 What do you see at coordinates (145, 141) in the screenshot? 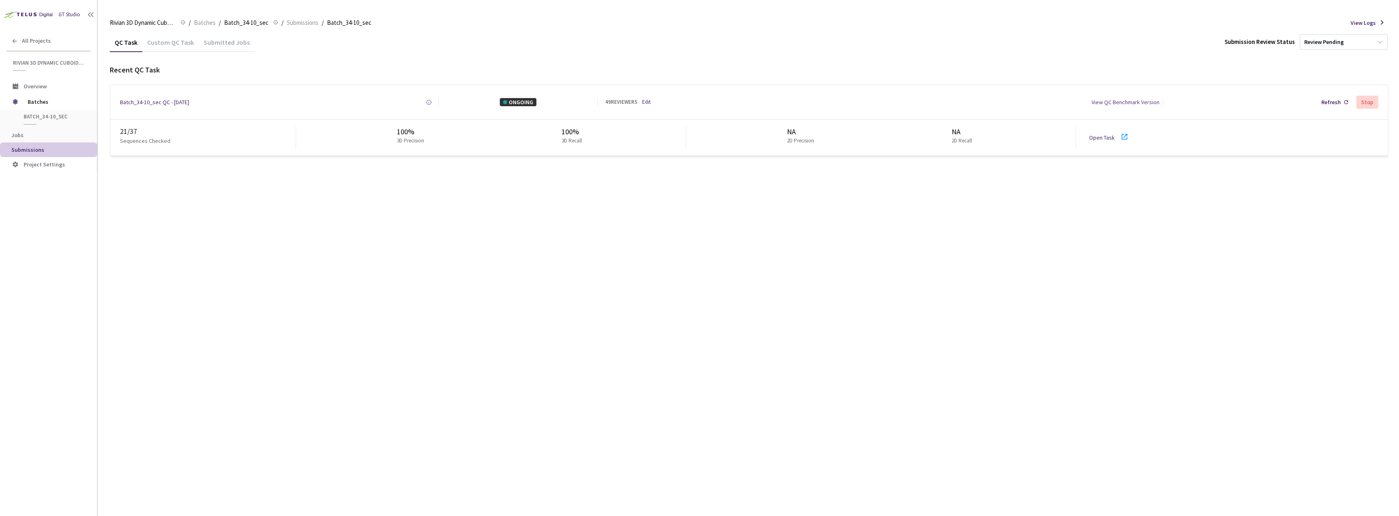
I see `p: Sequences Checked` at bounding box center [145, 141].